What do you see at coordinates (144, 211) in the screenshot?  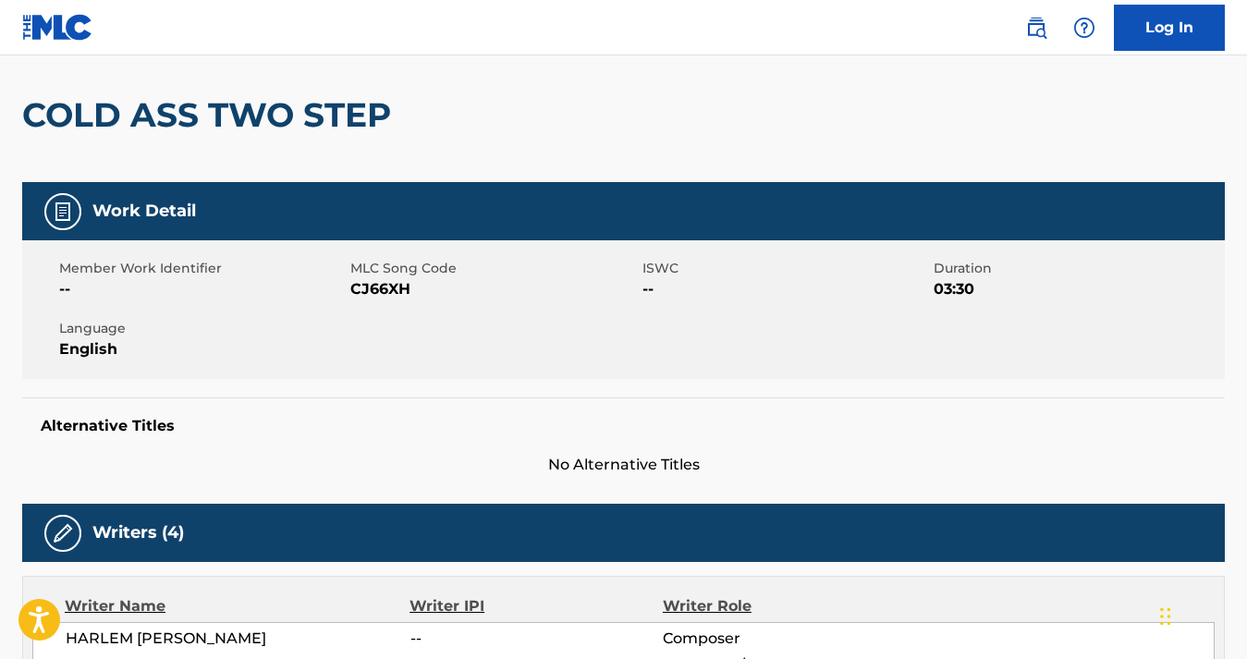 I see `h5: Work Detail` at bounding box center [144, 211].